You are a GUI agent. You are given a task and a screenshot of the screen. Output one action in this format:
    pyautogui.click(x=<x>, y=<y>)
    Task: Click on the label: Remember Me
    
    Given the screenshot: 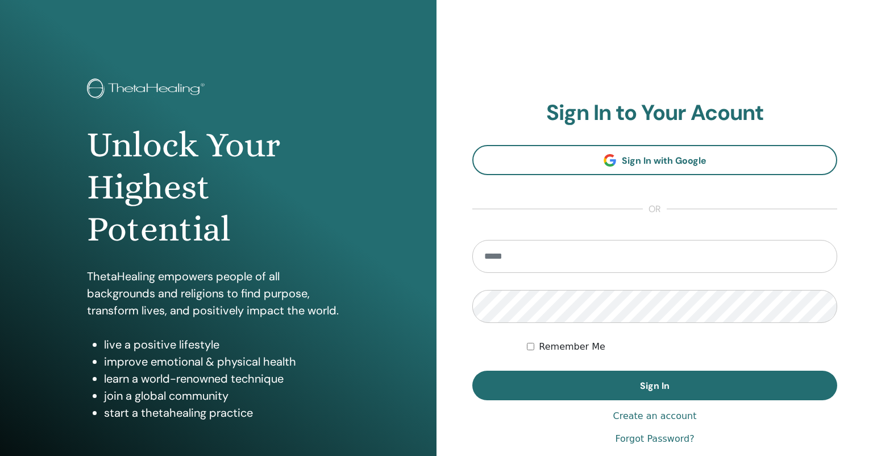 What is the action you would take?
    pyautogui.click(x=572, y=347)
    